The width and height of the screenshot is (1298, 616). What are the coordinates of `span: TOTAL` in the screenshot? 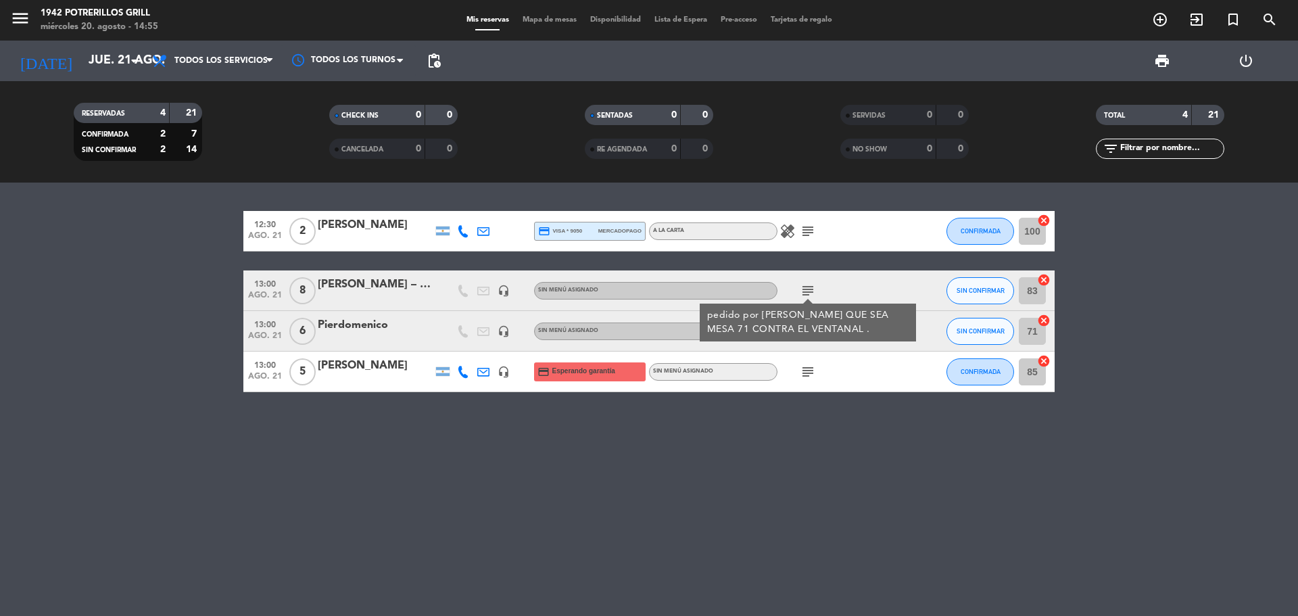 It's located at (1114, 116).